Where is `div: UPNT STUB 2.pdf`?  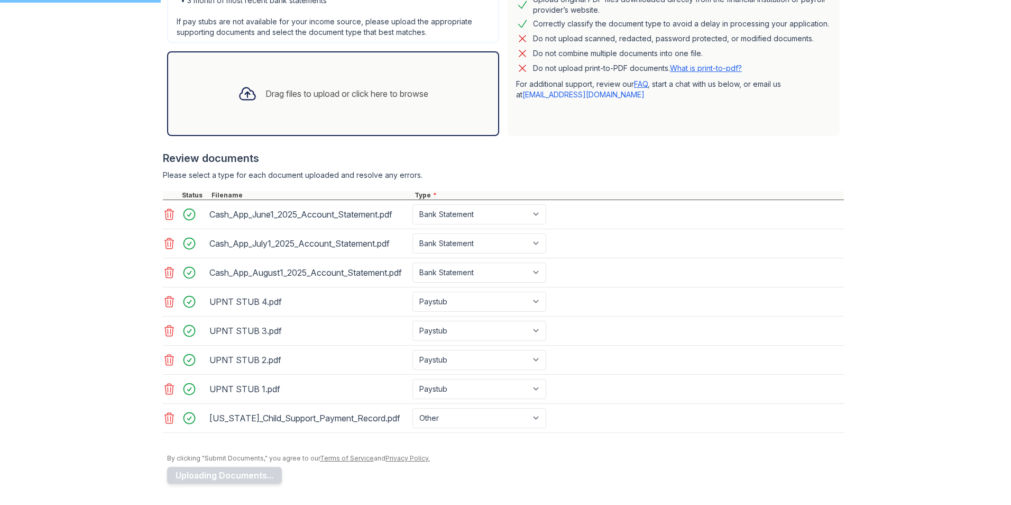 div: UPNT STUB 2.pdf is located at coordinates (309, 360).